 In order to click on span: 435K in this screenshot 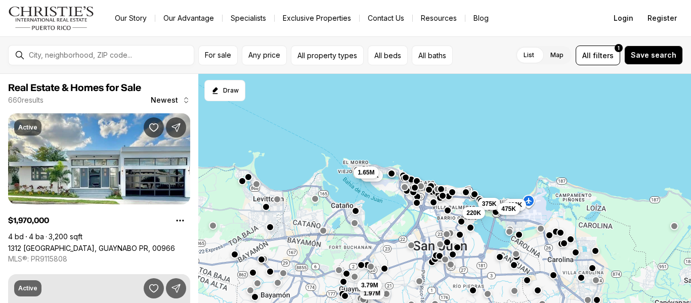, I will do `click(371, 176)`.